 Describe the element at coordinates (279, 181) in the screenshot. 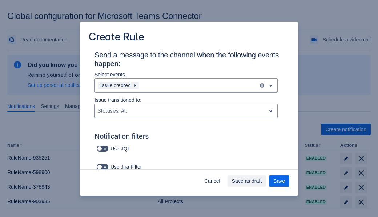

I see `span: Save` at that location.